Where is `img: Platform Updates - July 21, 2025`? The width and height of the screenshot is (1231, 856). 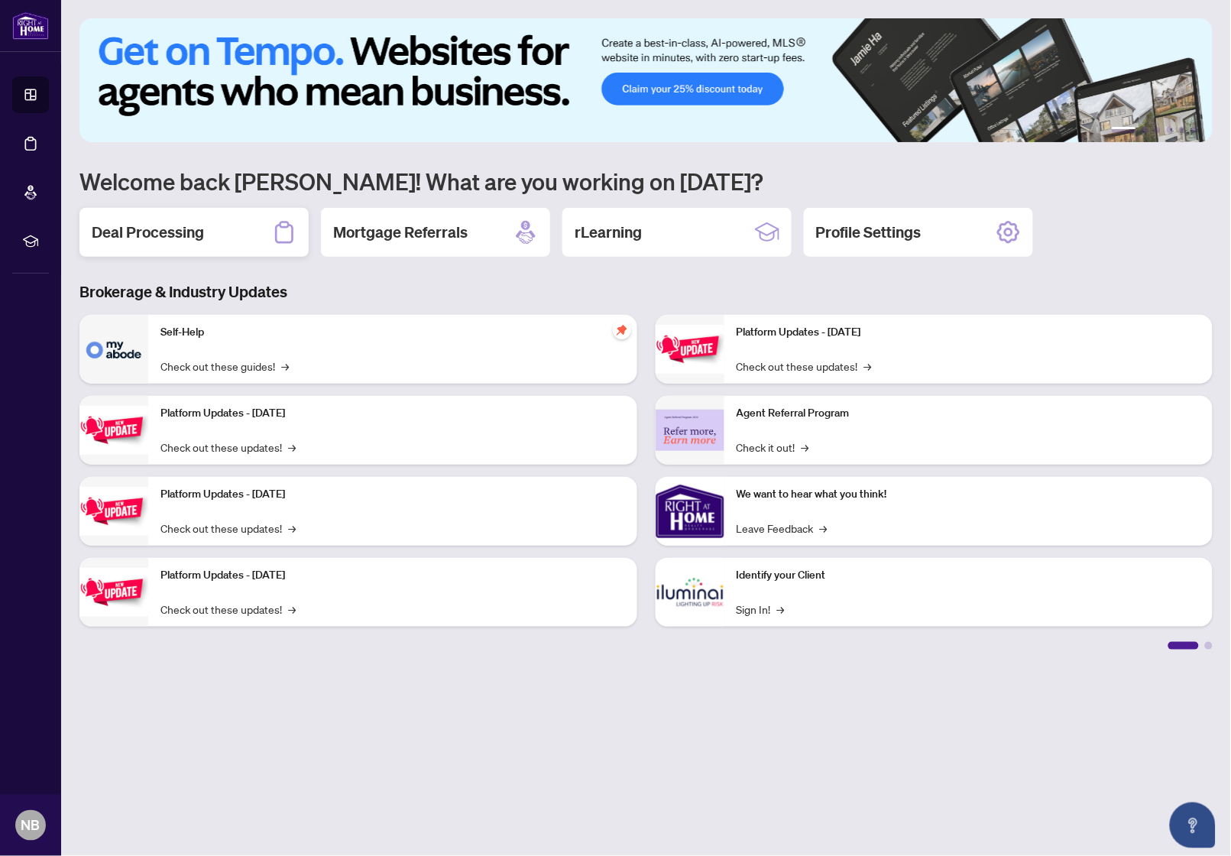 img: Platform Updates - July 21, 2025 is located at coordinates (114, 511).